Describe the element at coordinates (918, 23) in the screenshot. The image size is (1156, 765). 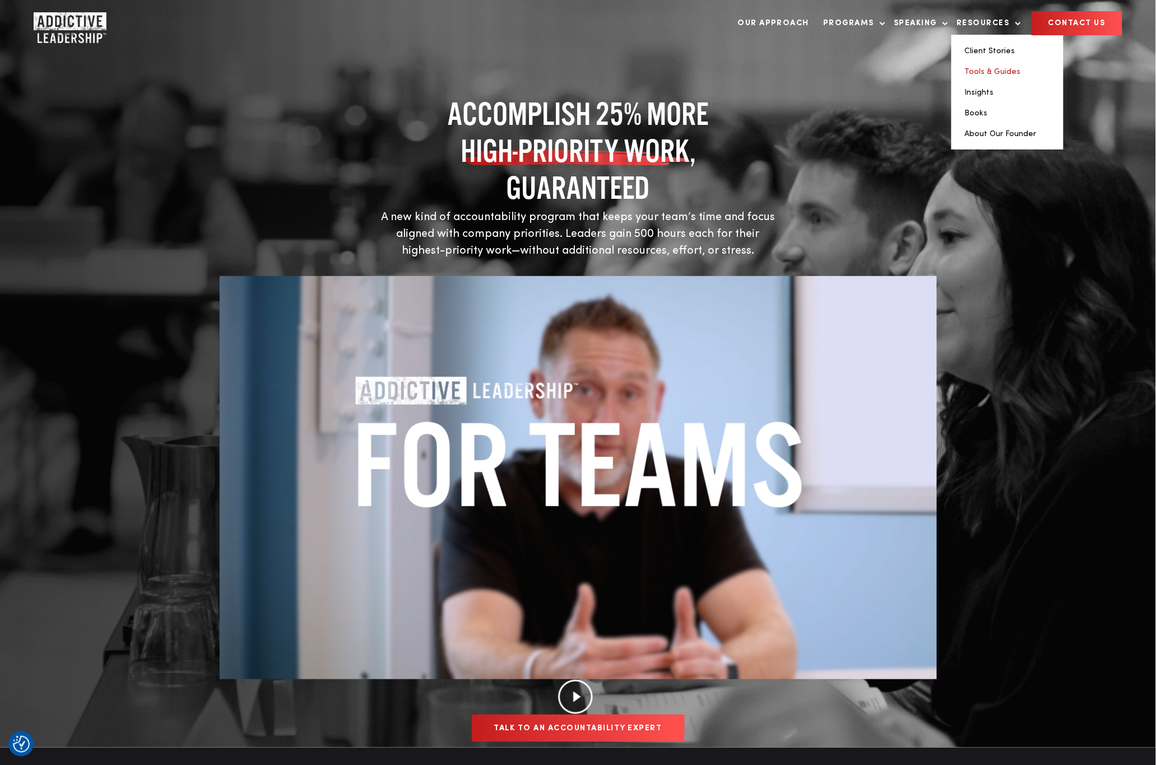
I see `a: Speaking` at that location.